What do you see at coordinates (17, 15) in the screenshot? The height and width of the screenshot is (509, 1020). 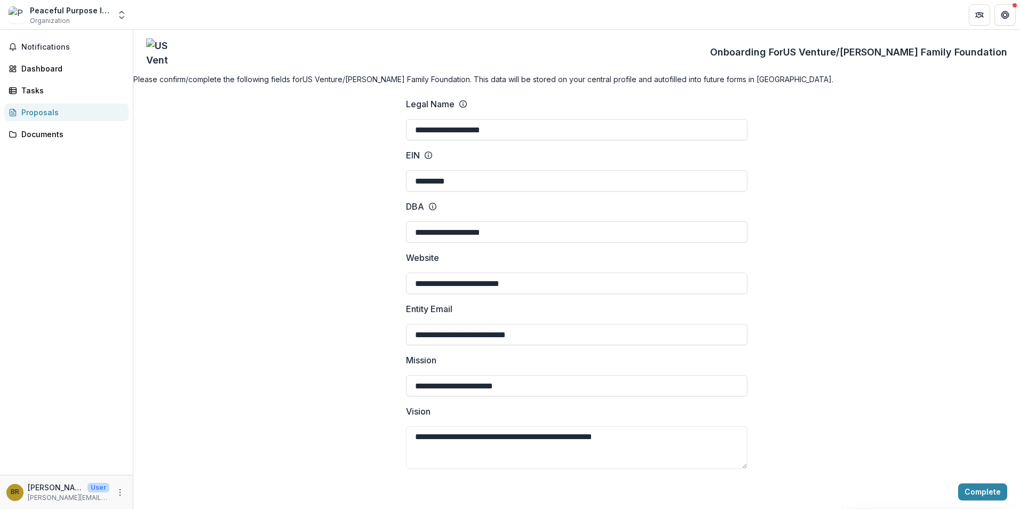 I see `img: Peaceful Purpose Inc` at bounding box center [17, 15].